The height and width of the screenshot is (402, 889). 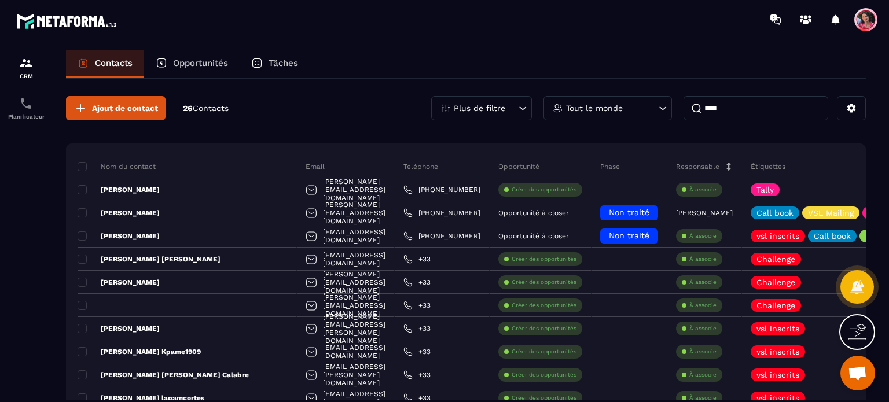 I want to click on p: VSL Mailing, so click(x=831, y=213).